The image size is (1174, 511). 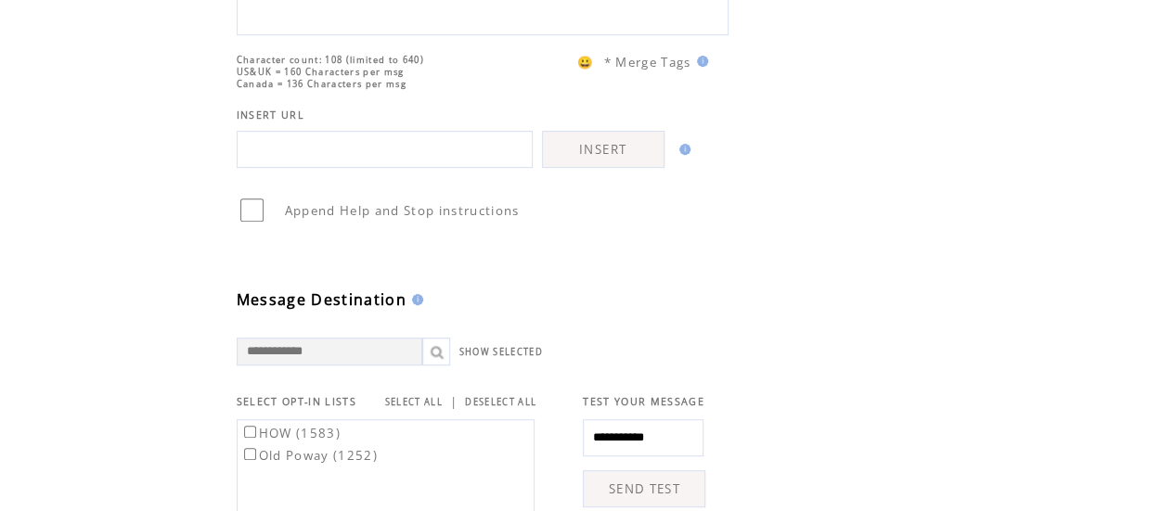 I want to click on span: Message Destination, so click(x=321, y=300).